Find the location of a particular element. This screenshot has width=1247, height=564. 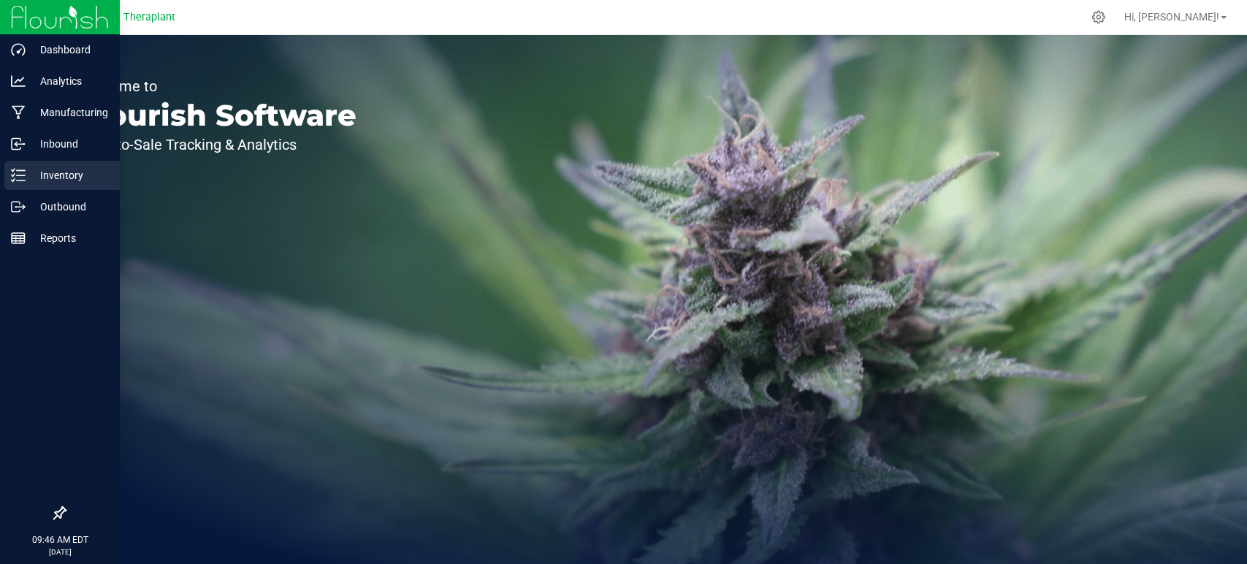

inline-svg: Inventory is located at coordinates (18, 175).